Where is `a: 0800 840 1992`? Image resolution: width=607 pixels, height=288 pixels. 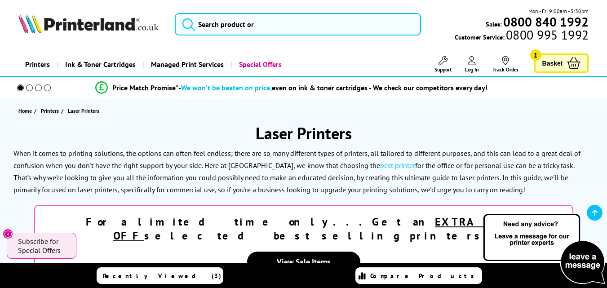
a: 0800 840 1992 is located at coordinates (545, 22).